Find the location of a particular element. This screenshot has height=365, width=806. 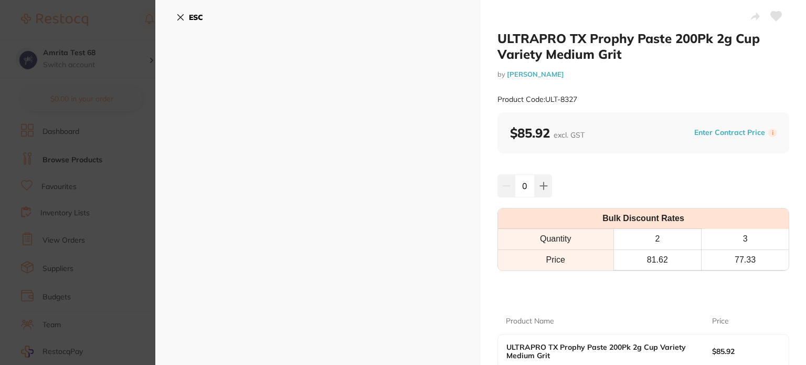

th: Bulk Discount Rates is located at coordinates (643, 218).